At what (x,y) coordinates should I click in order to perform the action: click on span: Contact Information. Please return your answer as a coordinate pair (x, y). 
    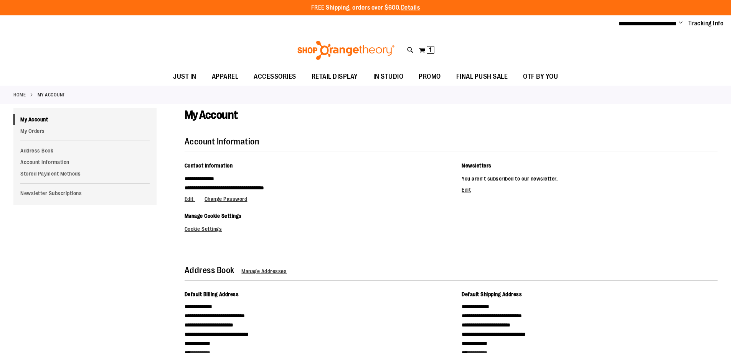
    Looking at the image, I should click on (209, 165).